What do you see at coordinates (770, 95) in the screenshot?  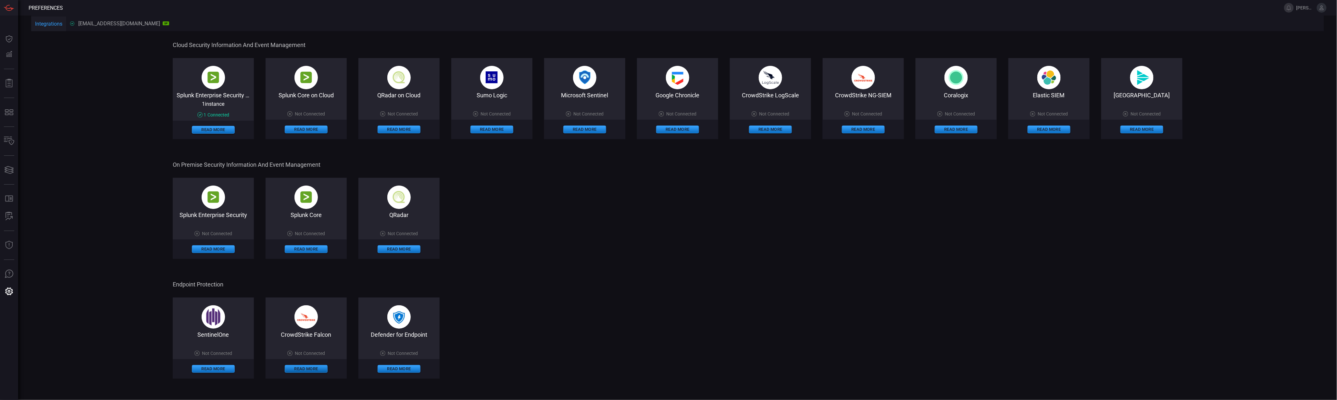 I see `div: CrowdStrike LogScale` at bounding box center [770, 95].